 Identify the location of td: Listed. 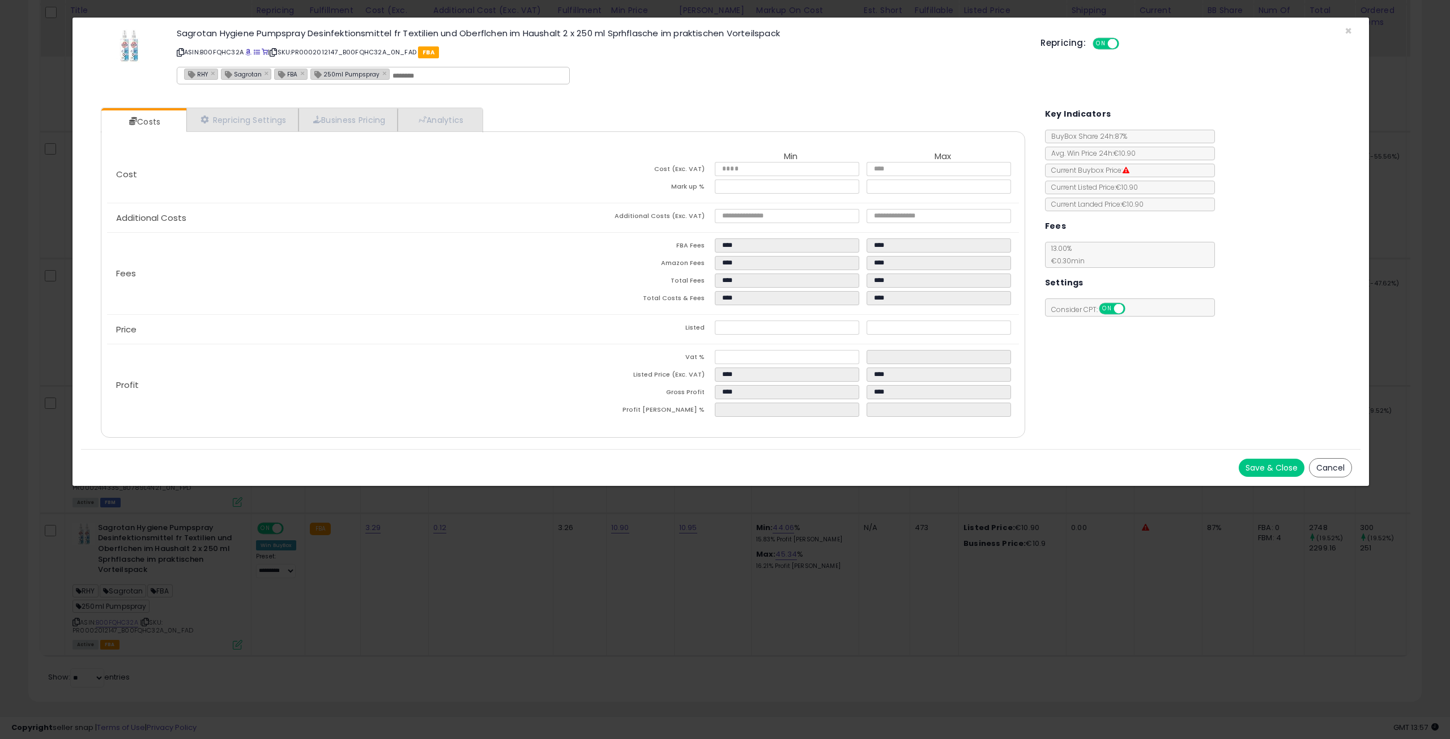
(639, 329).